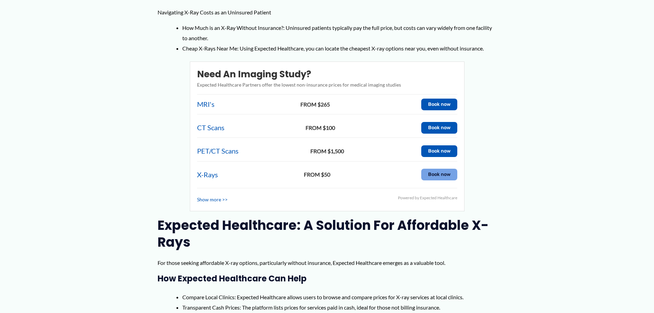 The width and height of the screenshot is (654, 313). What do you see at coordinates (317, 174) in the screenshot?
I see `span: FROM $50` at bounding box center [317, 174].